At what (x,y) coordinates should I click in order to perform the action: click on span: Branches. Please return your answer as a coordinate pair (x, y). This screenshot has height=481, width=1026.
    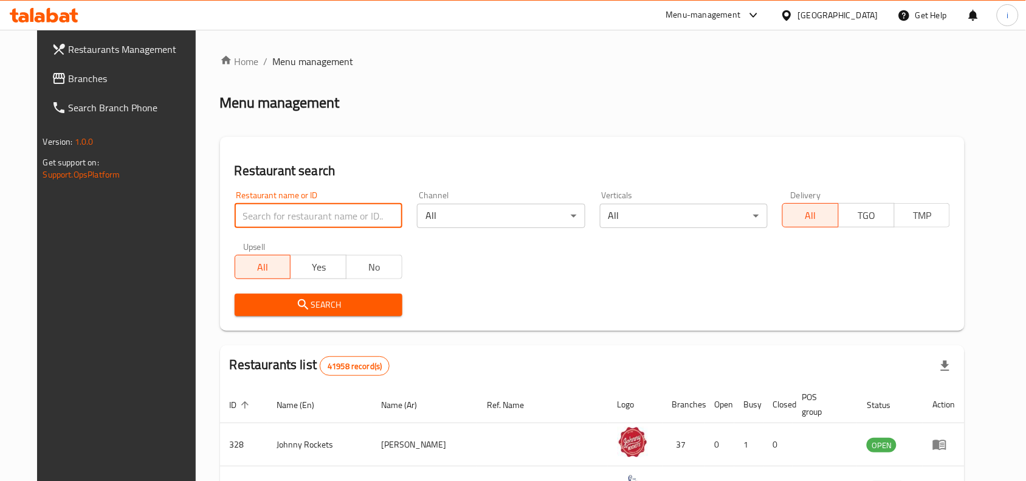
    Looking at the image, I should click on (134, 78).